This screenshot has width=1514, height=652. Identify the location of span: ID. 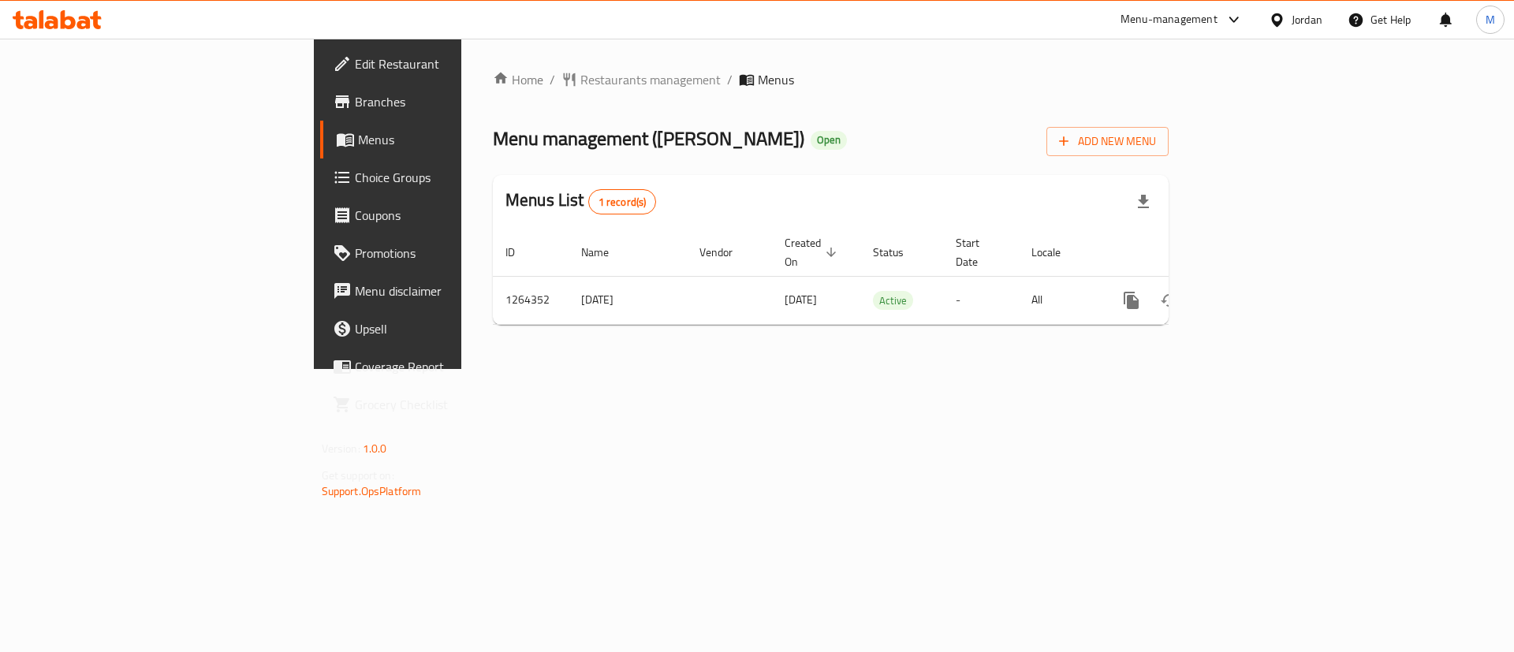
(520, 252).